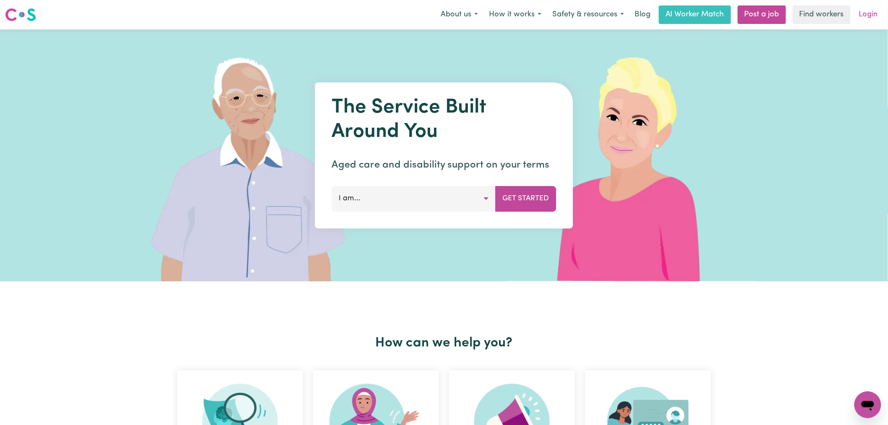 The width and height of the screenshot is (888, 425). I want to click on button: About us, so click(459, 15).